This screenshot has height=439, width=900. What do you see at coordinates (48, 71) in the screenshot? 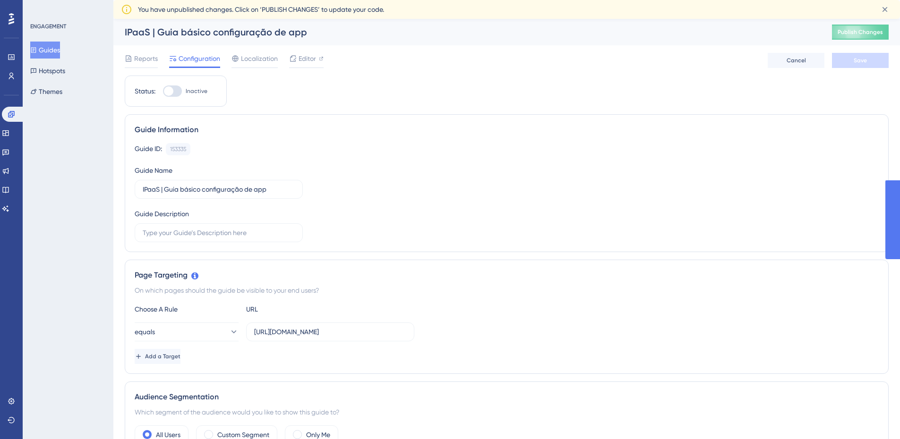
I see `button: Hotspots` at bounding box center [48, 71].